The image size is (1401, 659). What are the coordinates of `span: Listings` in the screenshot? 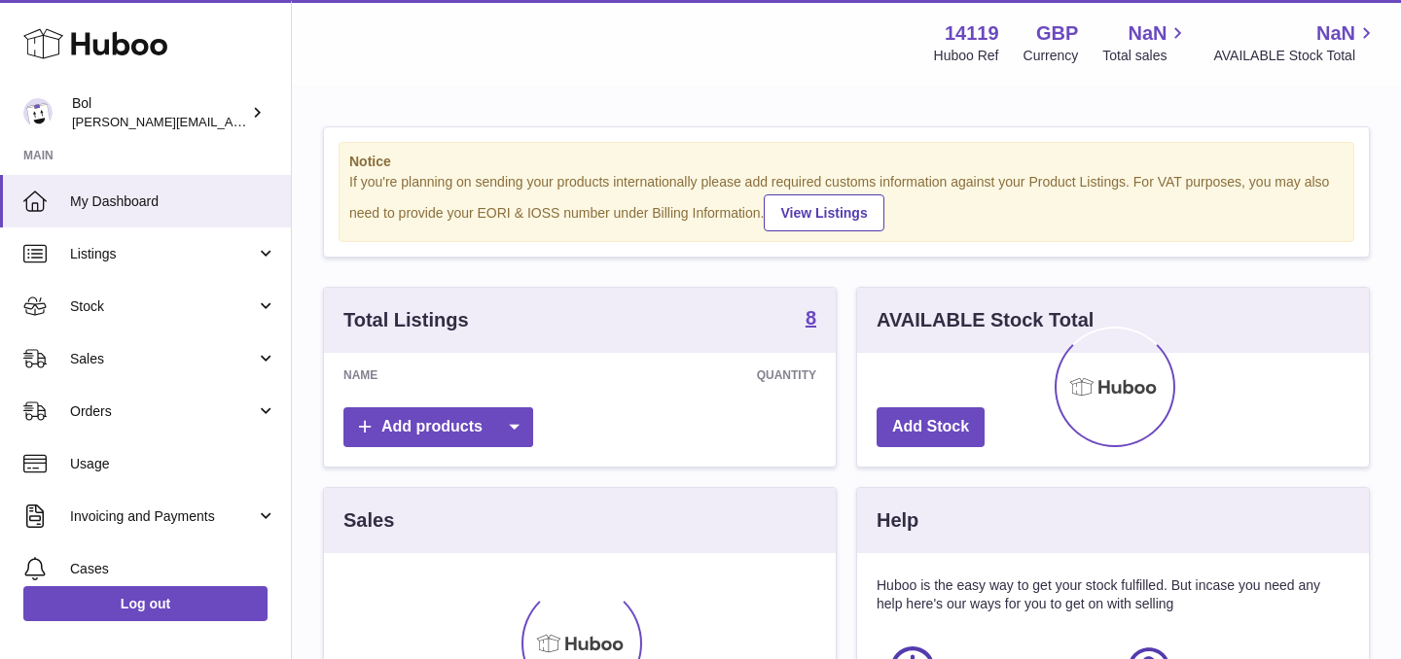 It's located at (162, 254).